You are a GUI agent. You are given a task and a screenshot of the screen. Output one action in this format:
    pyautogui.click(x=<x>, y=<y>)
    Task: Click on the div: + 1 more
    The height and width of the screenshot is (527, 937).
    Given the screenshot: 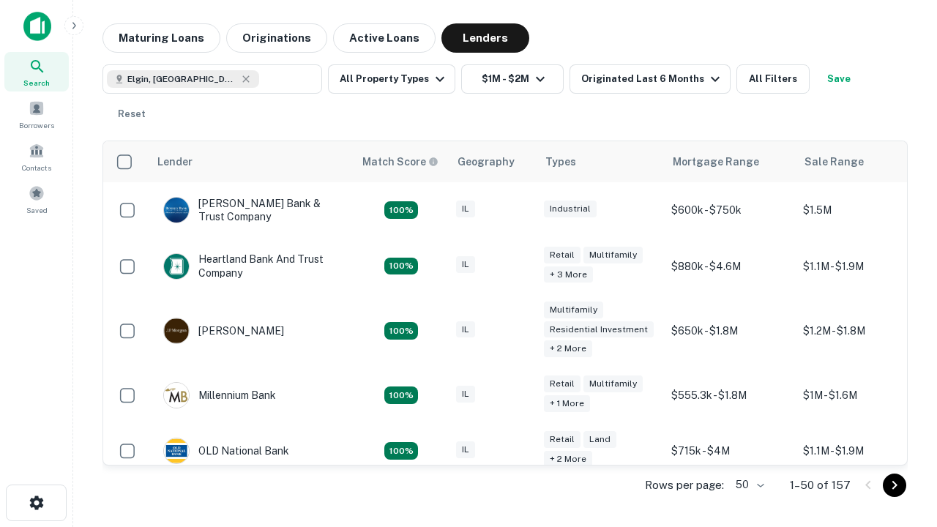 What is the action you would take?
    pyautogui.click(x=567, y=404)
    